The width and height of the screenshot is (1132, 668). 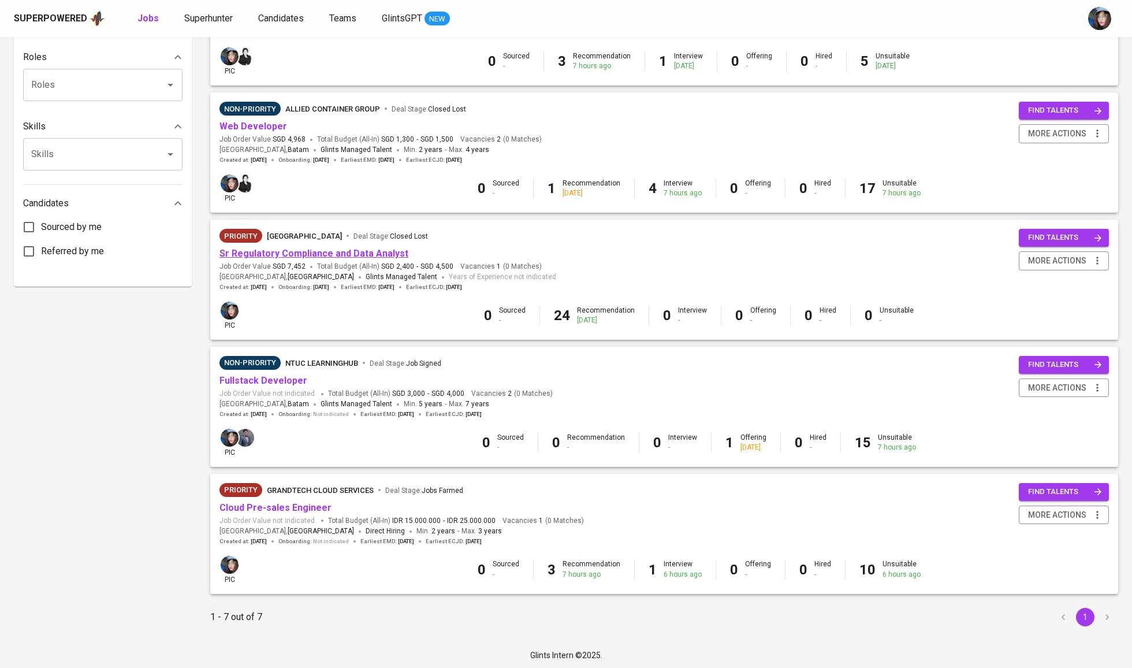 I want to click on b: 5, so click(x=865, y=61).